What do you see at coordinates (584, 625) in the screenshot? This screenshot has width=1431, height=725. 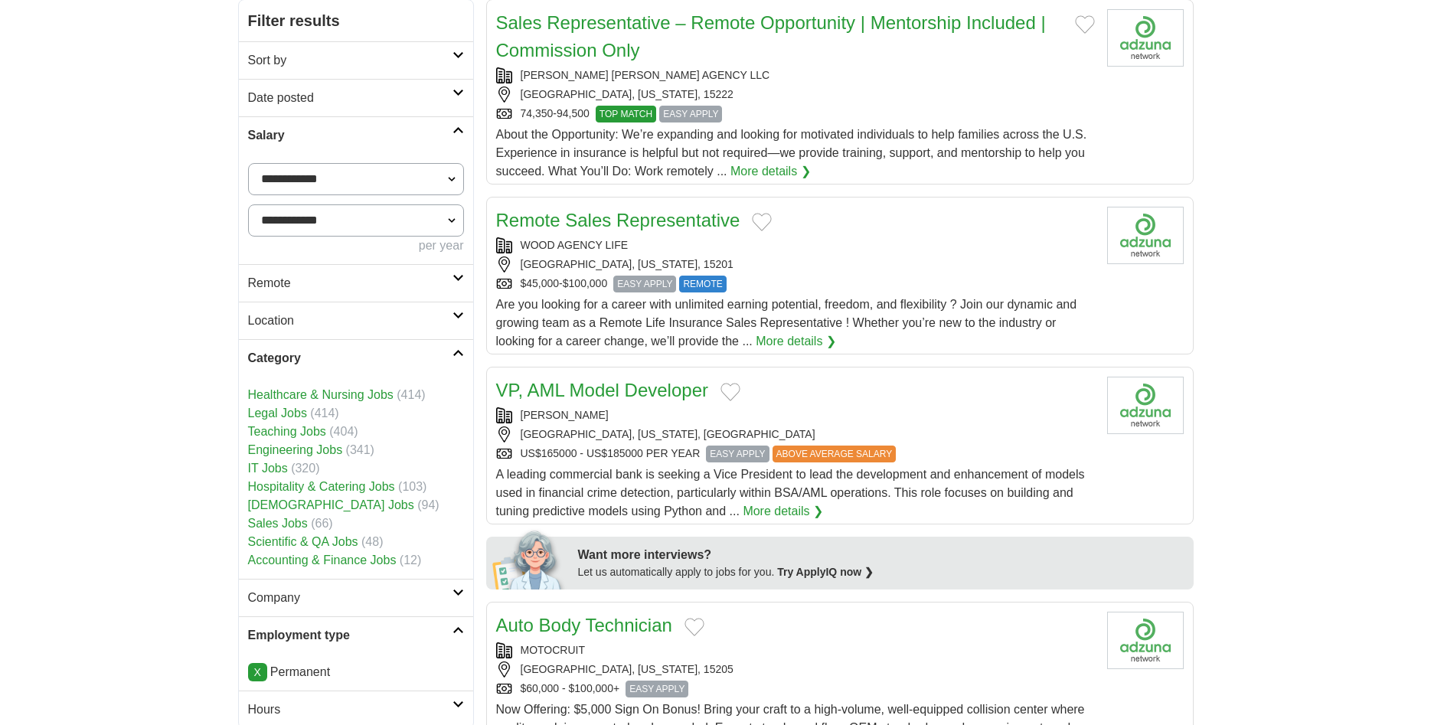 I see `a: Auto Body Technician` at bounding box center [584, 625].